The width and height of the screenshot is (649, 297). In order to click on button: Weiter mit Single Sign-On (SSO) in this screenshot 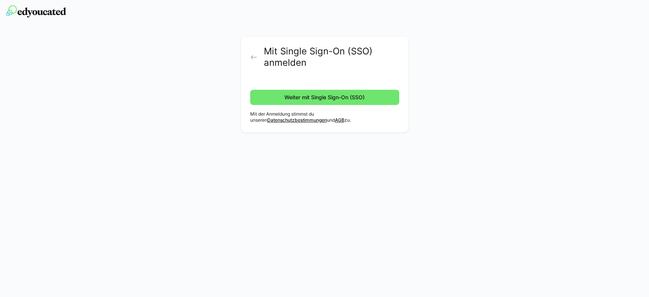, I will do `click(325, 97)`.